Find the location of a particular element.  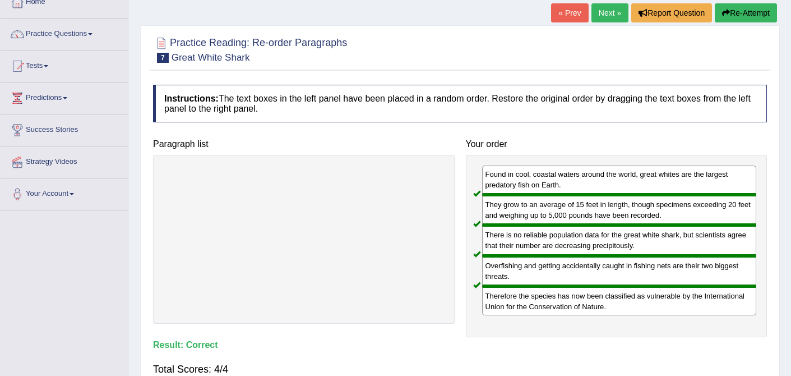

div: There is no reliable population data for the great white shark, but scientists agree that their n... is located at coordinates (620, 240).